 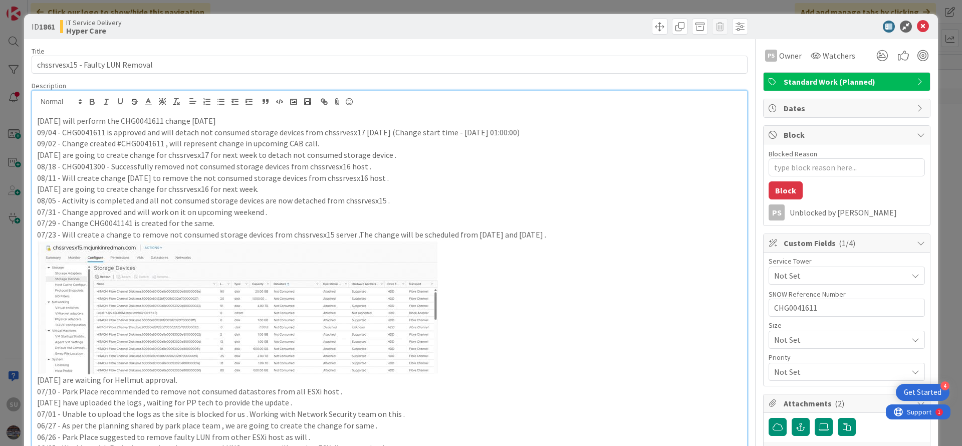 I want to click on button: Block, so click(x=785, y=190).